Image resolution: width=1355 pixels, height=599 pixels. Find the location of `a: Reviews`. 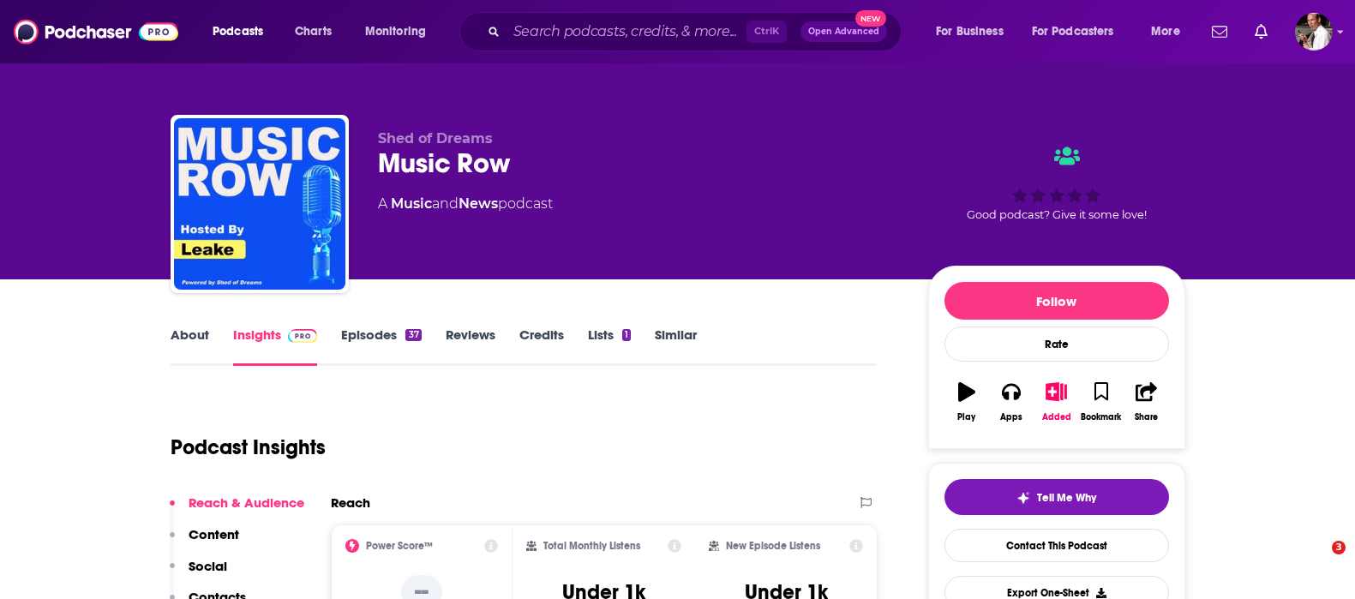

a: Reviews is located at coordinates (471, 346).